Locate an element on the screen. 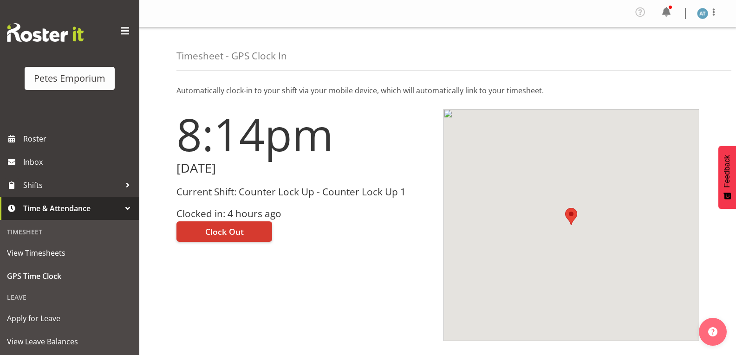 This screenshot has width=736, height=355. img: alex-micheal-taniwha5364.jpg is located at coordinates (703, 13).